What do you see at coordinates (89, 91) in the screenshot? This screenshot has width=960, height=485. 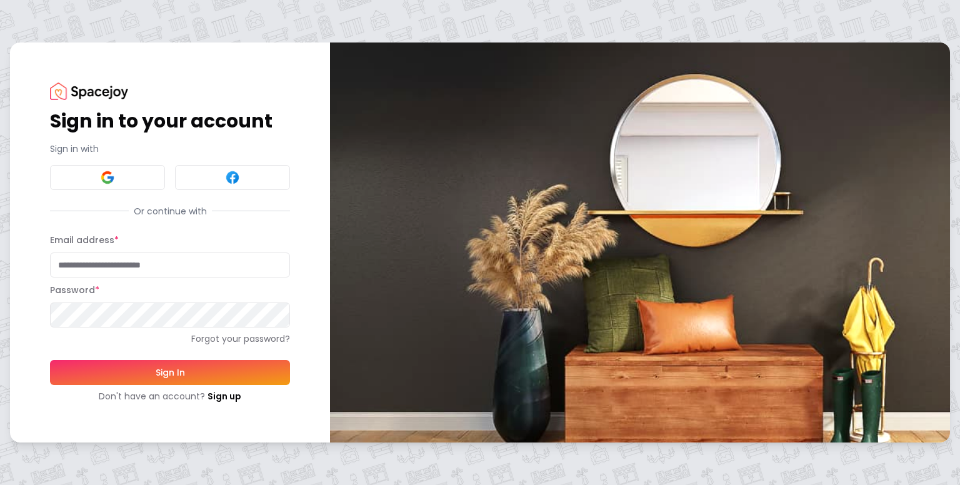 I see `img: Spacejoy Logo` at bounding box center [89, 91].